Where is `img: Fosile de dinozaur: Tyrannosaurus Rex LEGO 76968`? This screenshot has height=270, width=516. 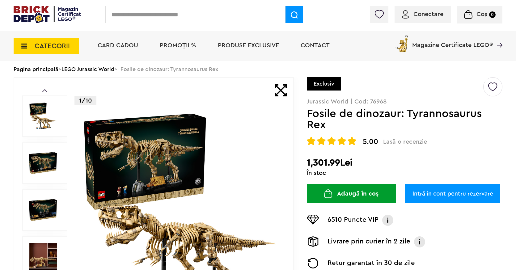
img: Fosile de dinozaur: Tyrannosaurus Rex LEGO 76968 is located at coordinates (43, 210).